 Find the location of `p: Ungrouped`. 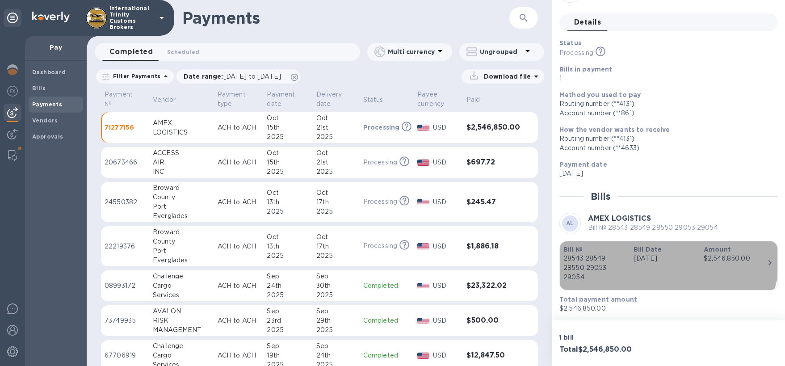

p: Ungrouped is located at coordinates (501, 52).